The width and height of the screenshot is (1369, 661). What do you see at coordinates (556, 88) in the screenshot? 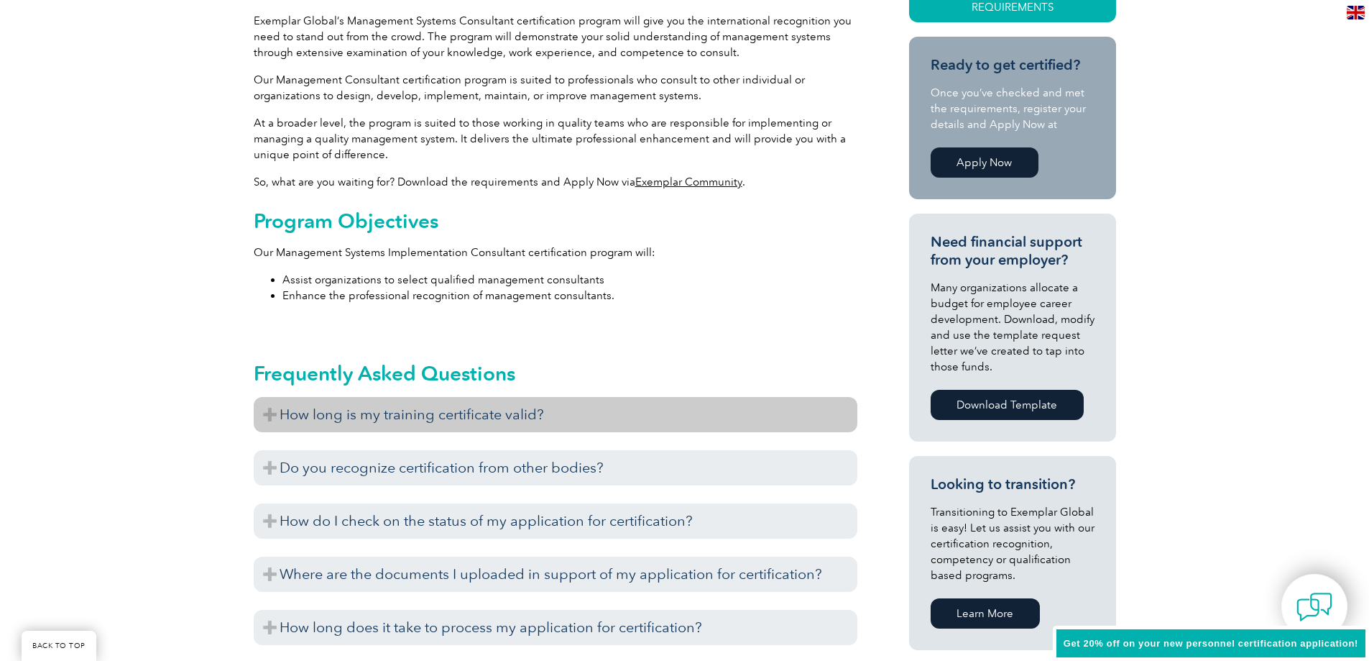
I see `p: Our Management Consultant certification program is suited to professionals who consult to other i...` at bounding box center [556, 88].